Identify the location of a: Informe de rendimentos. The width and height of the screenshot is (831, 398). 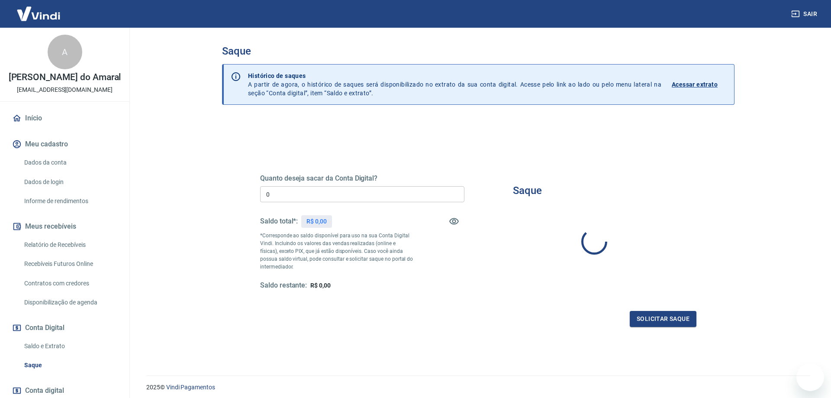
(70, 201).